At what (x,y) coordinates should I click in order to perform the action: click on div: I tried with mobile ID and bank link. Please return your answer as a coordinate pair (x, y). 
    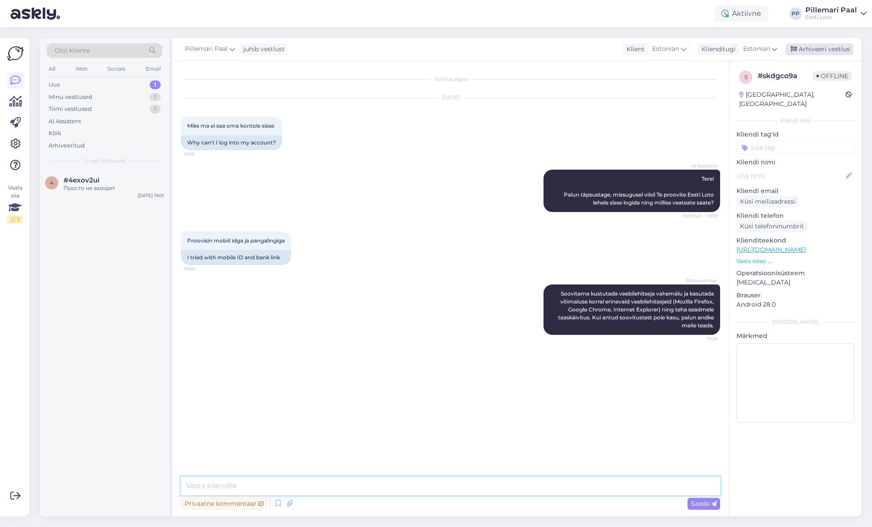
    Looking at the image, I should click on (236, 258).